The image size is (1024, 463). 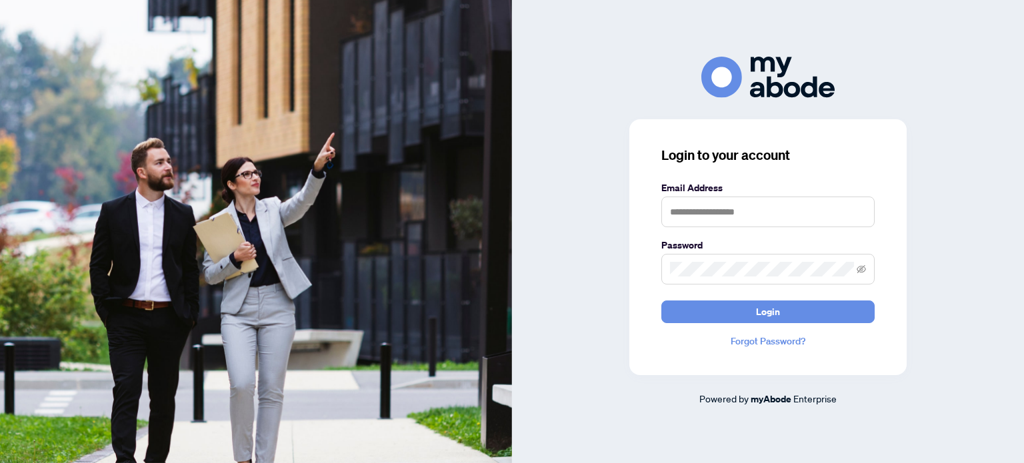 What do you see at coordinates (768, 245) in the screenshot?
I see `label: Password` at bounding box center [768, 245].